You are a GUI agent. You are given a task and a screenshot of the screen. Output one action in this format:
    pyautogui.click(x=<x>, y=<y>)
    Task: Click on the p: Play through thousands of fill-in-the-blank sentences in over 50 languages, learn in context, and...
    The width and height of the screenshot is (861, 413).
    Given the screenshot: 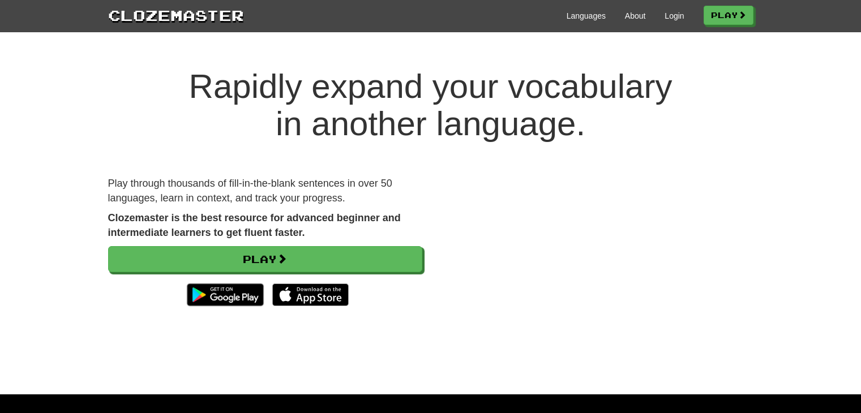 What is the action you would take?
    pyautogui.click(x=265, y=191)
    